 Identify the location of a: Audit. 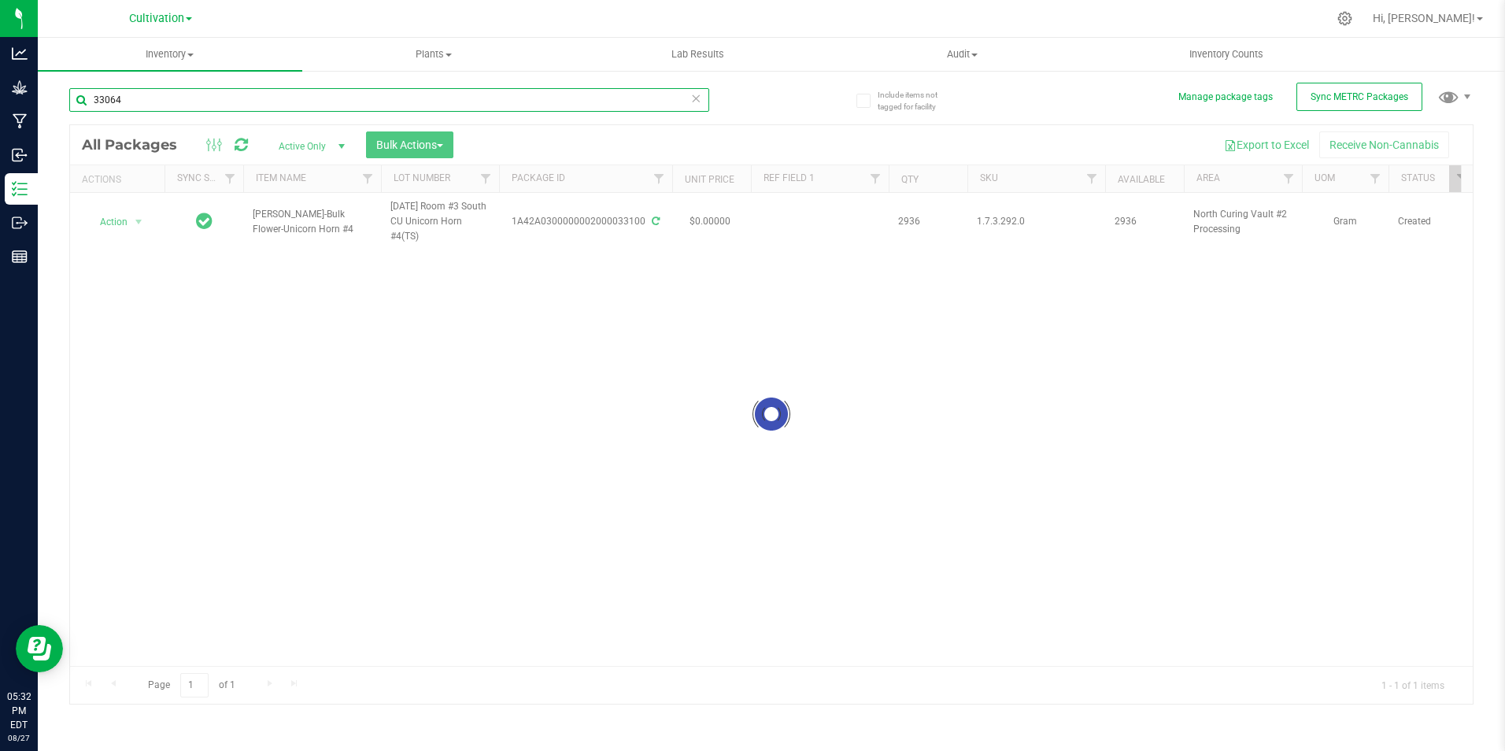
(962, 54).